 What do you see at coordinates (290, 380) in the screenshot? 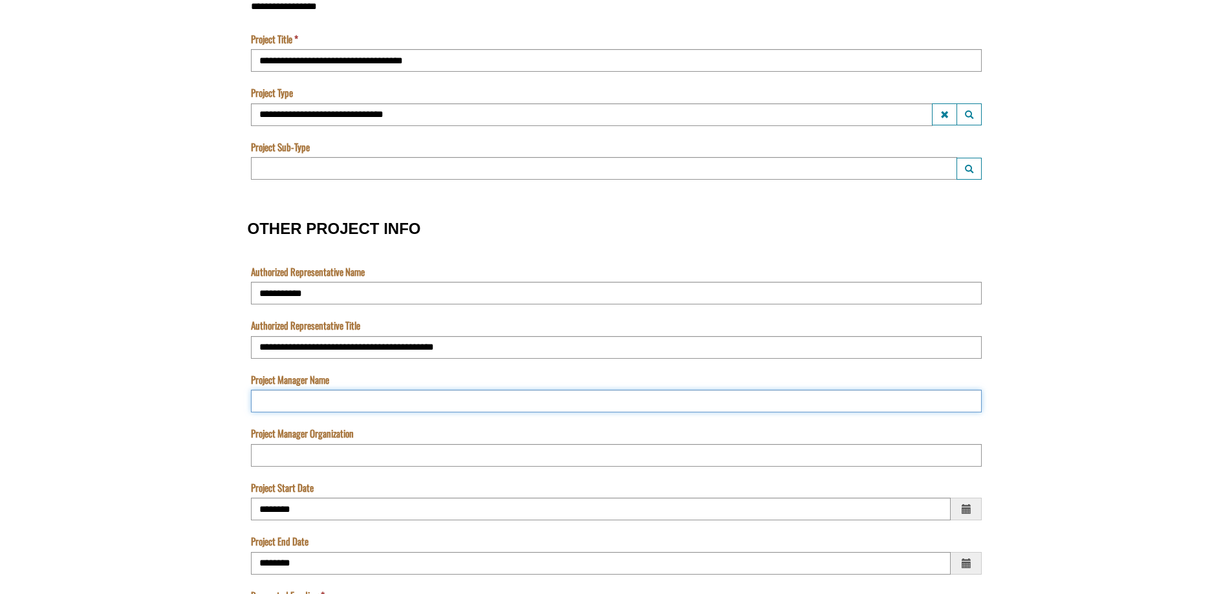
I see `label: Project Manager Name` at bounding box center [290, 380].